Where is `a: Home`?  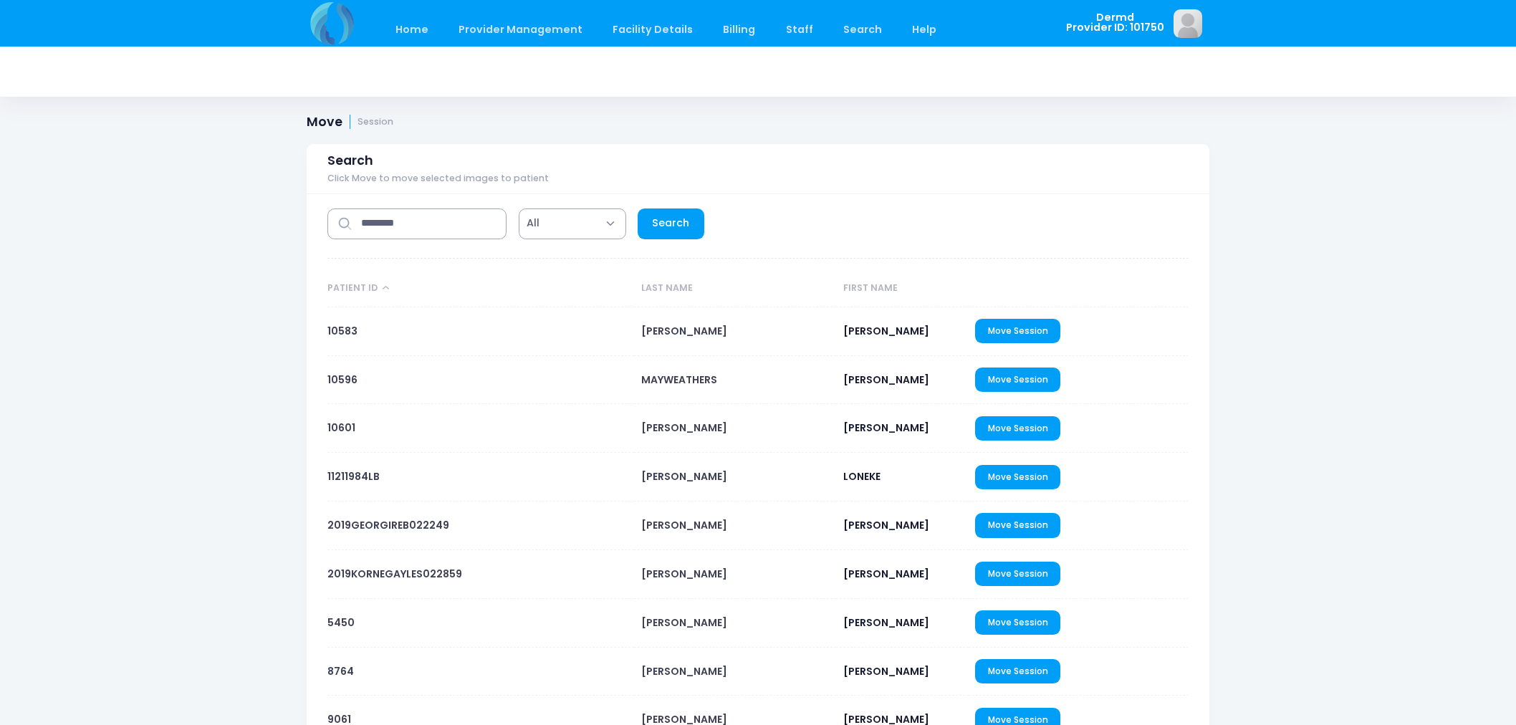 a: Home is located at coordinates (411, 29).